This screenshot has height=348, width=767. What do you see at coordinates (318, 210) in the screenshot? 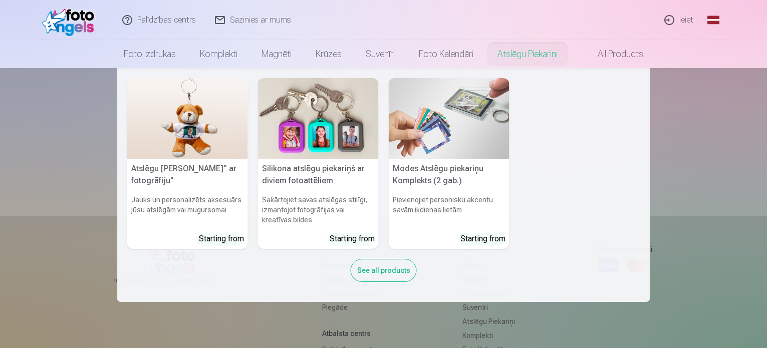
I see `h6: Sakārtojiet savas atslēgas stilīgi, izmantojot fotogrāfijas vai kreatīvas bildes` at bounding box center [318, 210].